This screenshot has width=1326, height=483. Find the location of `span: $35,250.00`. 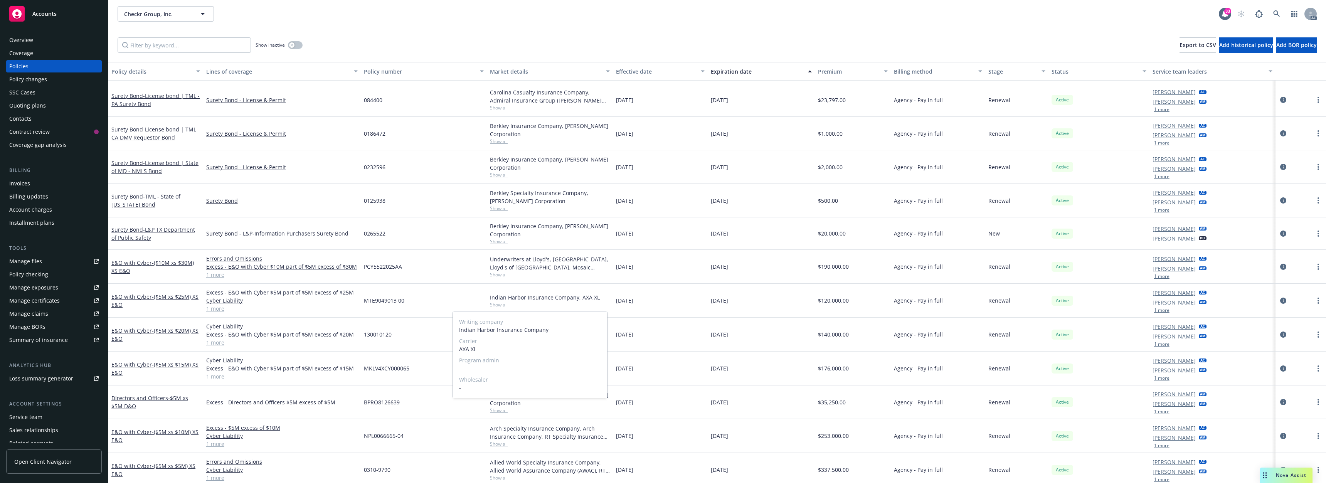

span: $35,250.00 is located at coordinates (832, 402).